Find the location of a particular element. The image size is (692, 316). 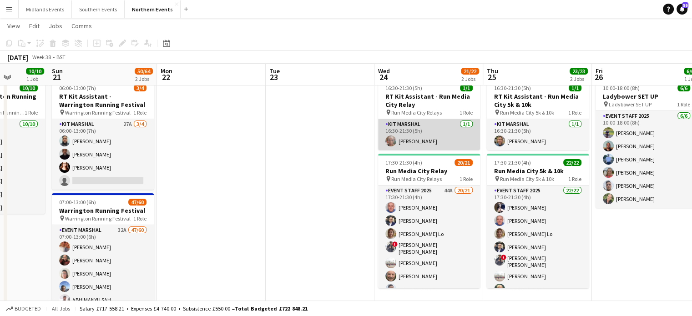

div: 06:00-13:00 (7h)3/4RT Kit Assistant - Warrington Running Festival Warrington Running Festival1 Ro... is located at coordinates (103, 134).